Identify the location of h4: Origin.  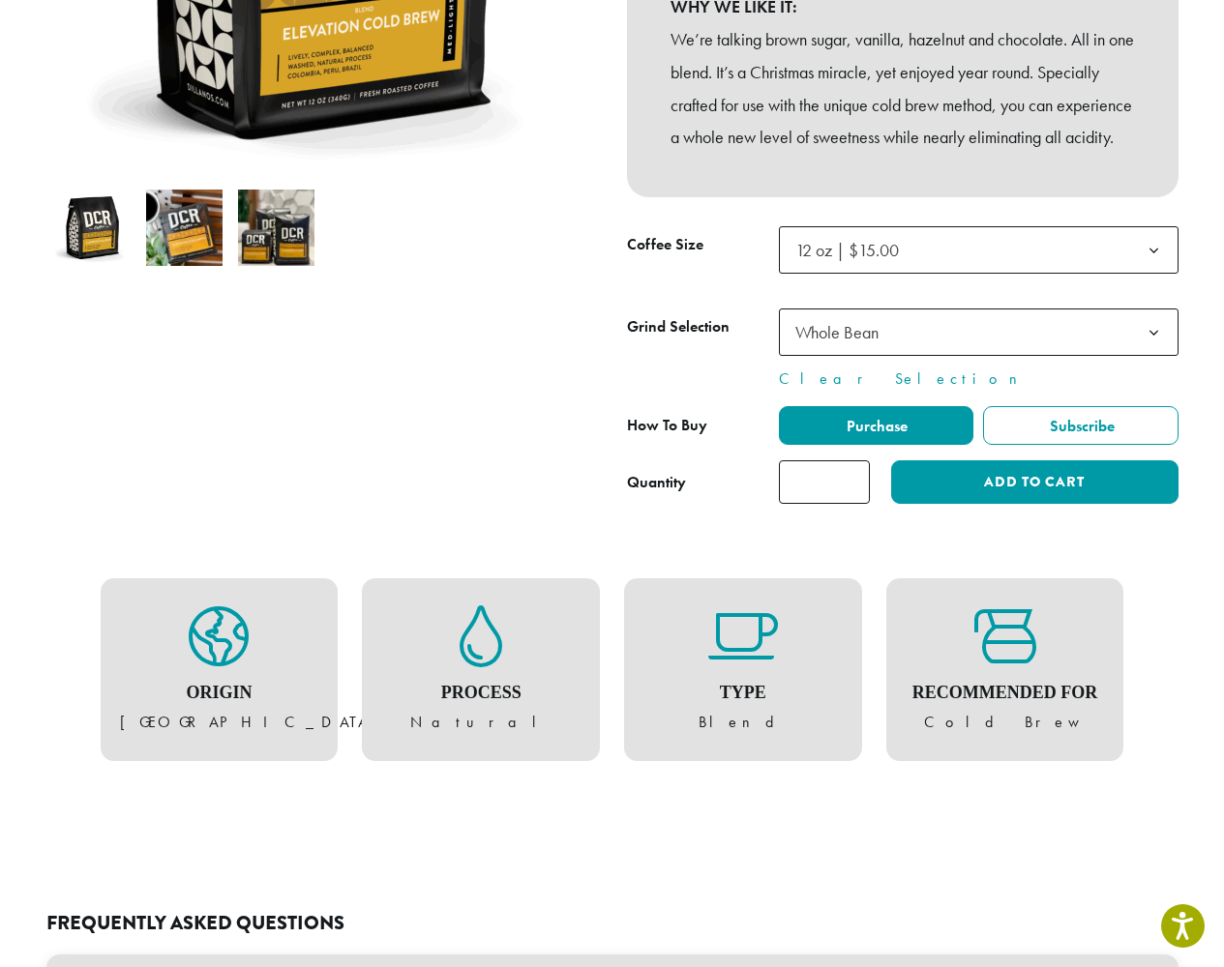
(220, 694).